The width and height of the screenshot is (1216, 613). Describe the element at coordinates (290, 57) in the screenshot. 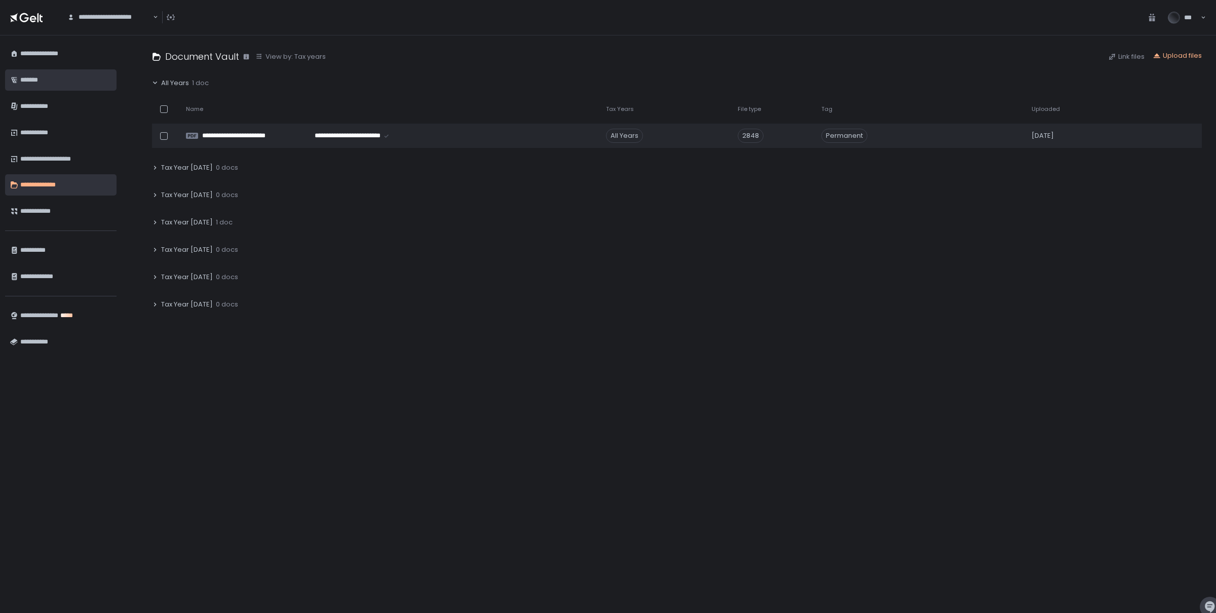

I see `div: View by: Tax years` at that location.